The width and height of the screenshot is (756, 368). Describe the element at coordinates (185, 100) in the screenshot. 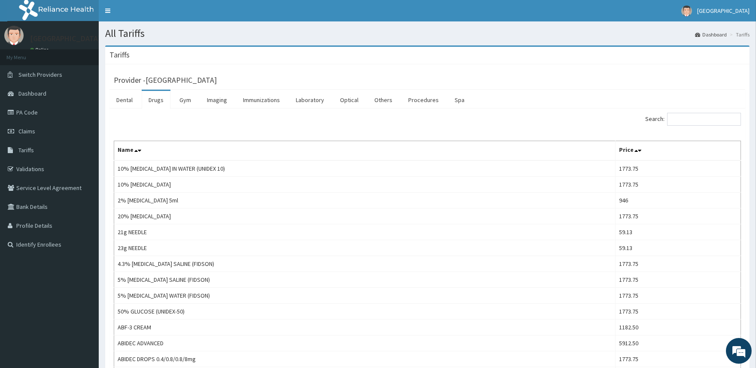

I see `a: Gym` at that location.